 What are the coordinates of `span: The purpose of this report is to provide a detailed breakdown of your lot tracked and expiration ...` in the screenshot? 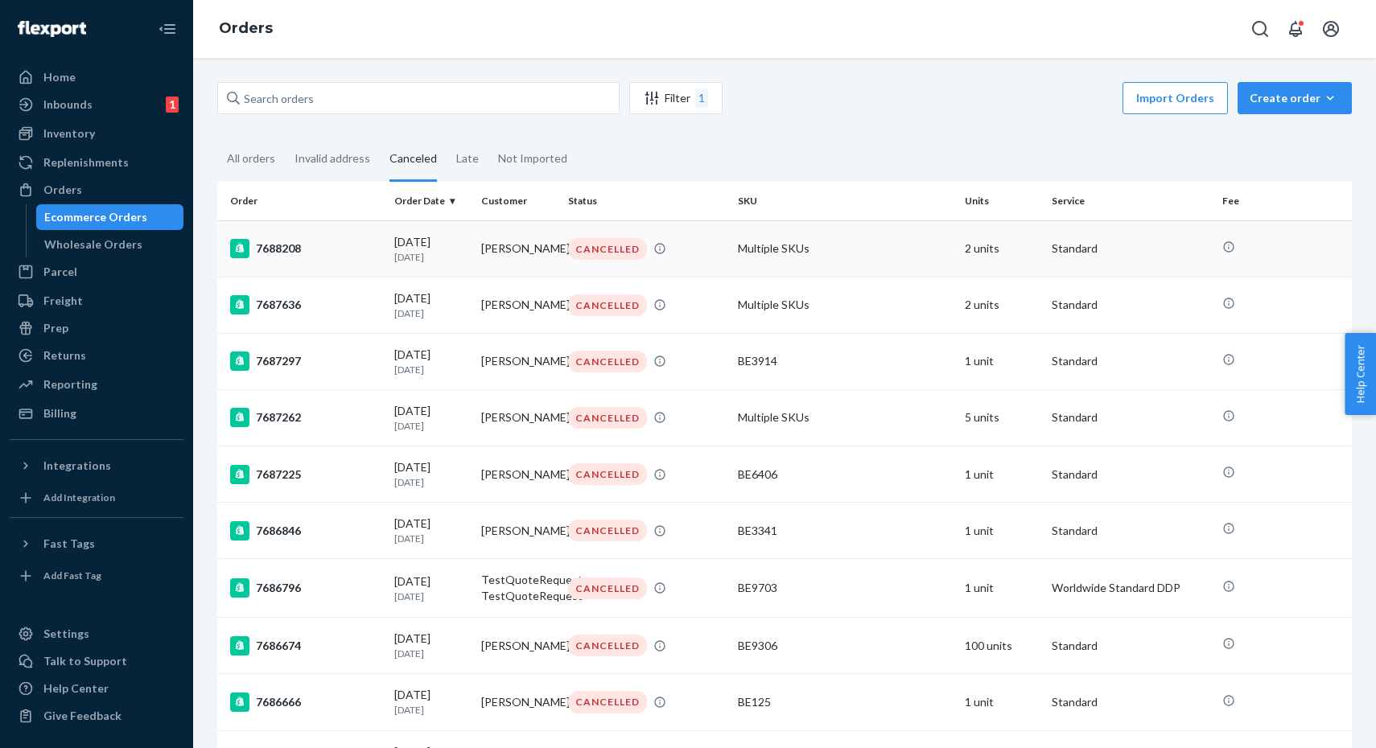 It's located at (231, 486).